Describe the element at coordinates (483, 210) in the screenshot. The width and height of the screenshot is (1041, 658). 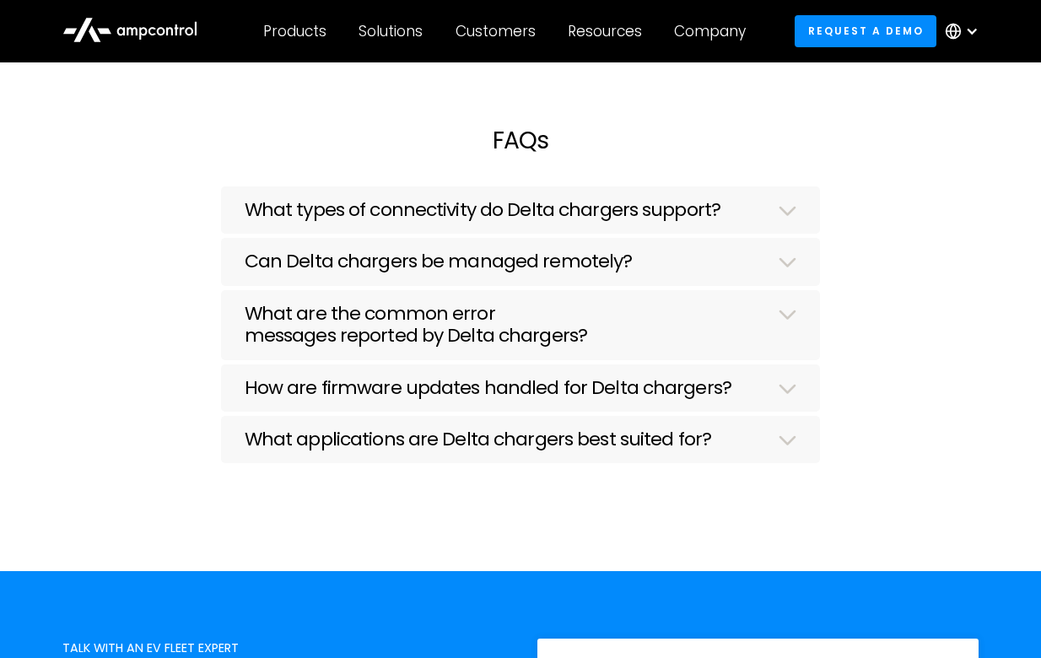
I see `h3: What types of connectivity do Delta chargers support?` at that location.